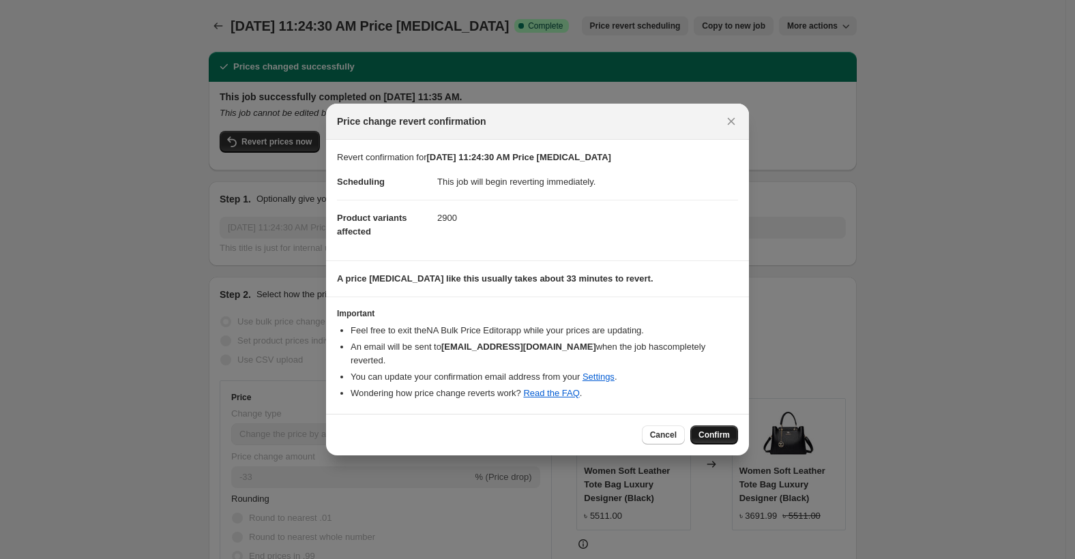 Image resolution: width=1075 pixels, height=559 pixels. I want to click on span: Scheduling, so click(361, 181).